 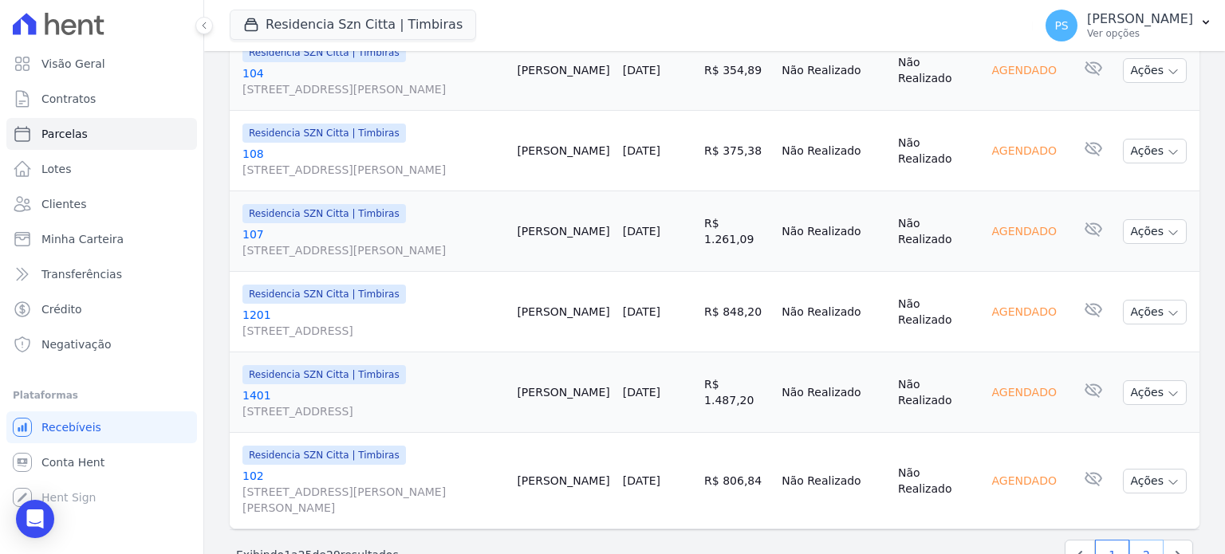 I want to click on span: Clientes, so click(x=64, y=204).